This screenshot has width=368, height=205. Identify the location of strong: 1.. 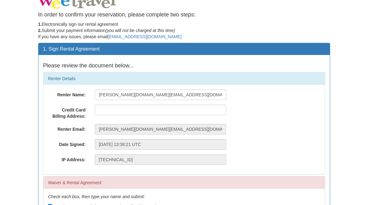
(40, 24).